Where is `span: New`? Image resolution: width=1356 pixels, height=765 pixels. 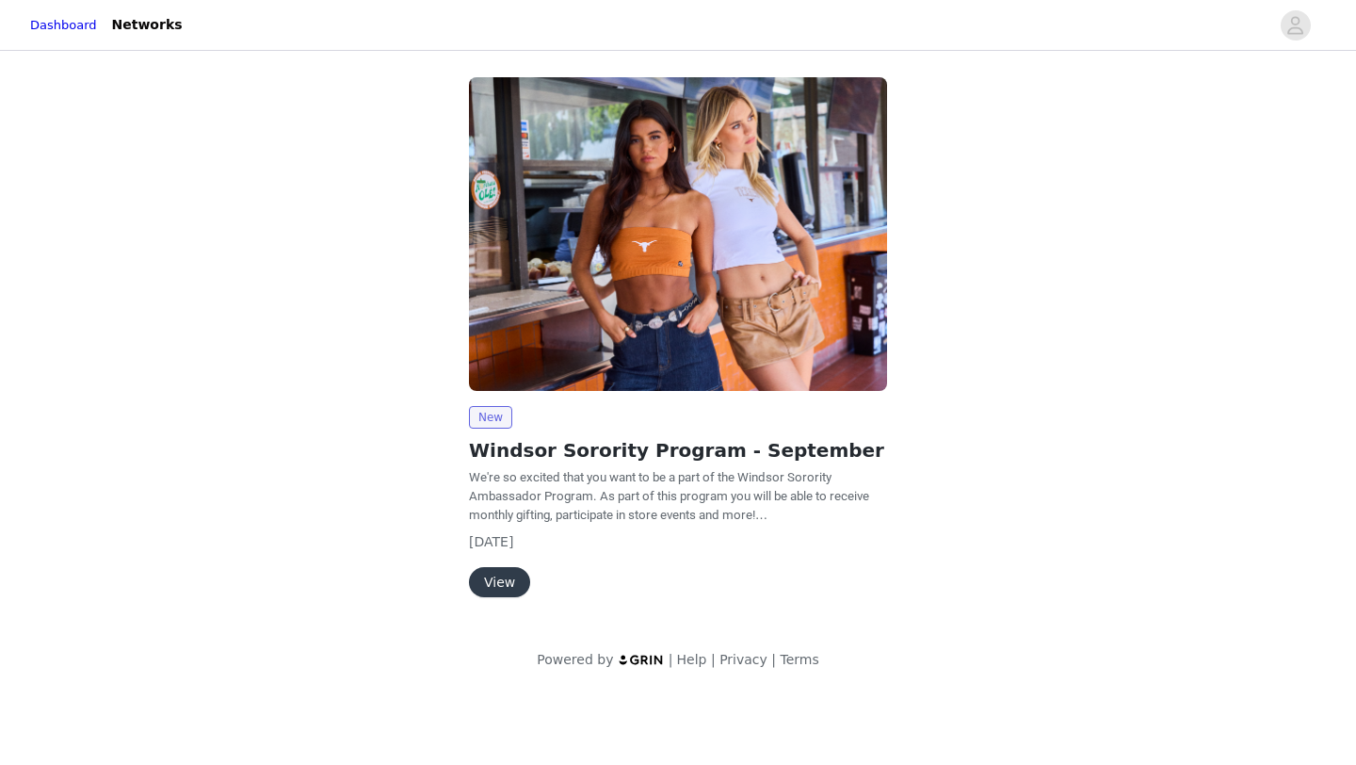
span: New is located at coordinates (491, 417).